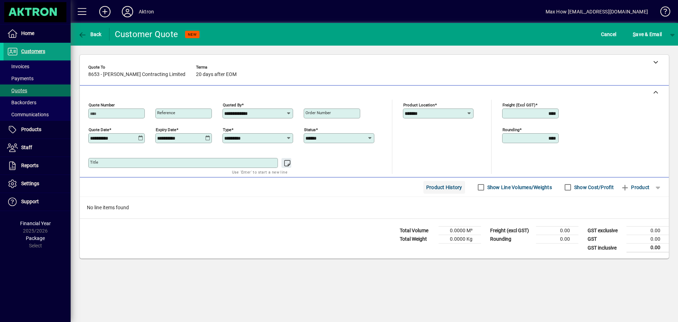 The height and width of the screenshot is (322, 678). I want to click on a: Communications, so click(37, 114).